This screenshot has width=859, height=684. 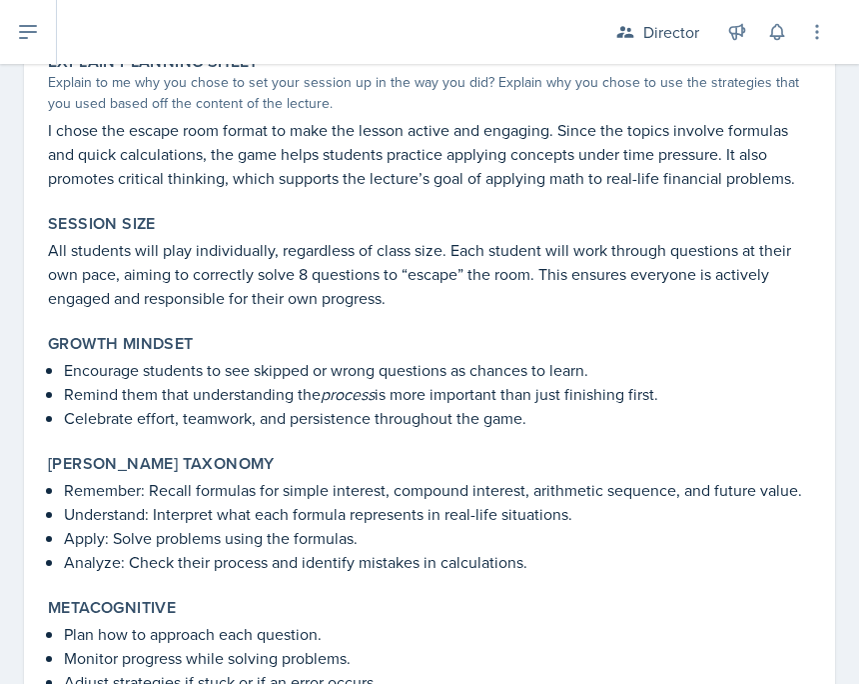 What do you see at coordinates (438, 538) in the screenshot?
I see `p: Apply: Solve problems using the formulas.` at bounding box center [438, 538].